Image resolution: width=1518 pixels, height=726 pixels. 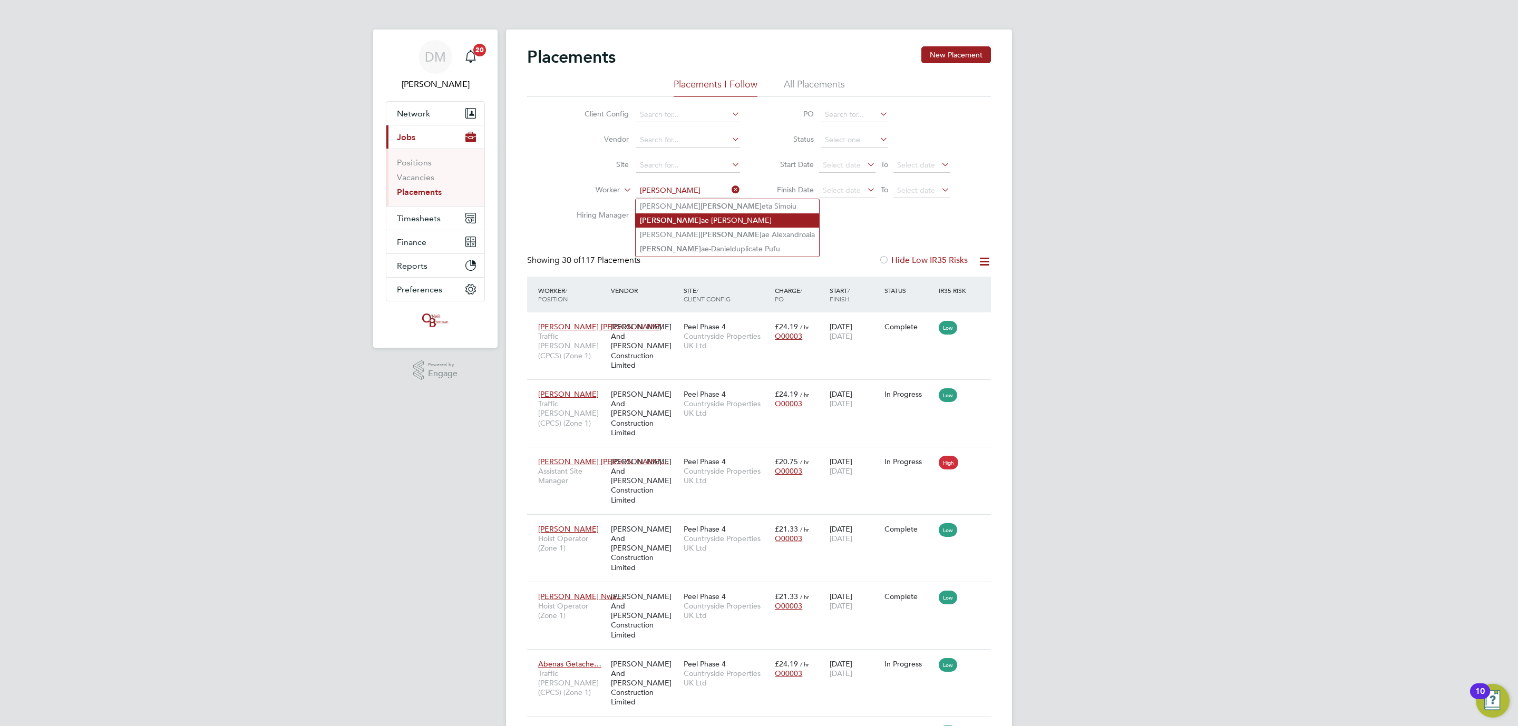 I want to click on label: Finish Date, so click(x=790, y=190).